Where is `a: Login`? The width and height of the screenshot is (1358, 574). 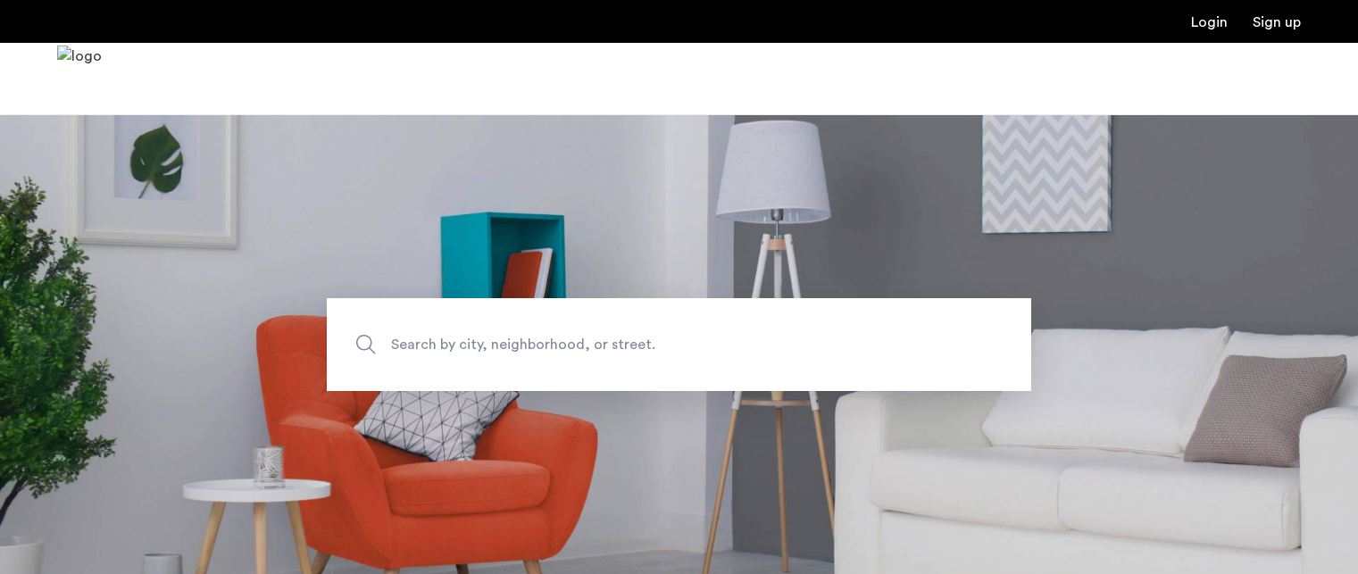
a: Login is located at coordinates (1209, 22).